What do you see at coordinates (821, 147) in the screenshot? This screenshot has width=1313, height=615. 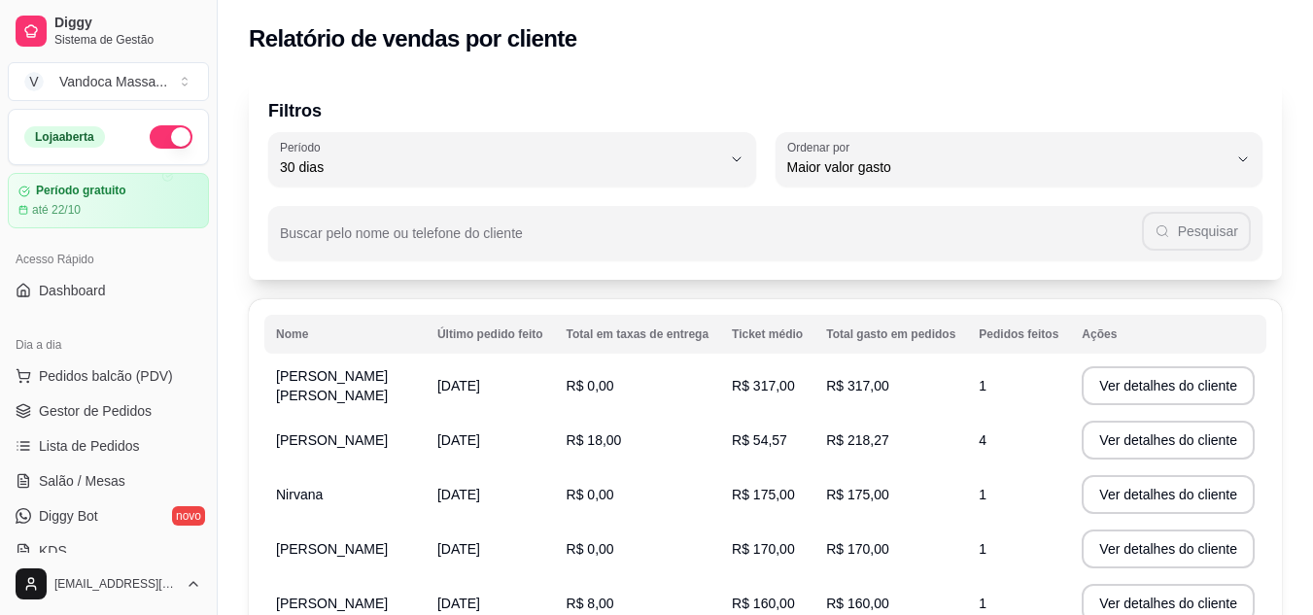 I see `label: Ordenar por` at bounding box center [821, 147].